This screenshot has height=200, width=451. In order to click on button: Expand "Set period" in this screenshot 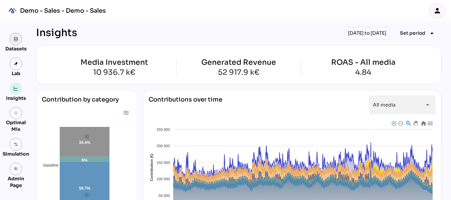, I will do `click(418, 33)`.